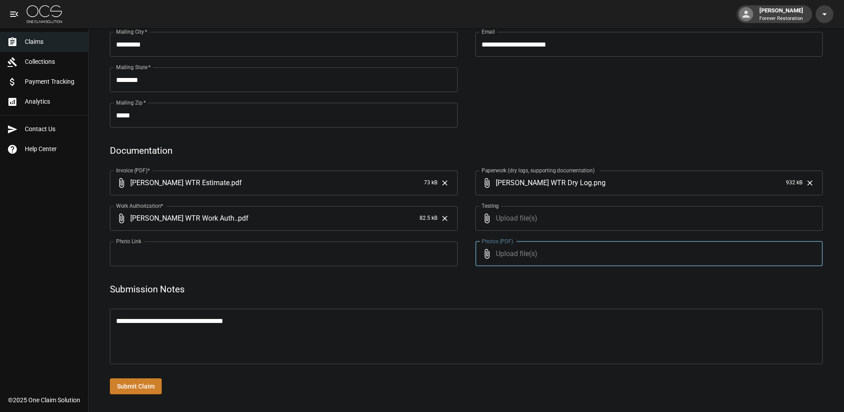 The height and width of the screenshot is (412, 844). I want to click on label: Work Authorization*, so click(140, 206).